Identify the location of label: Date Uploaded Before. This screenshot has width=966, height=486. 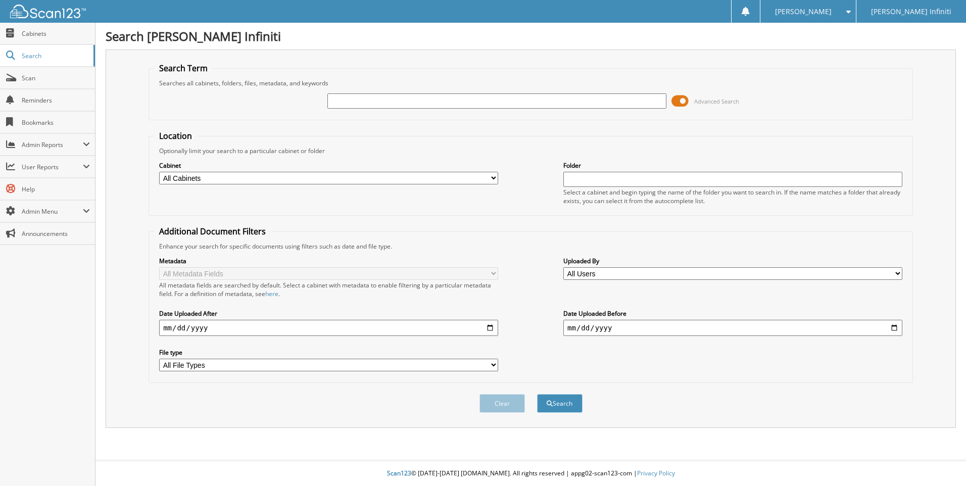
(733, 313).